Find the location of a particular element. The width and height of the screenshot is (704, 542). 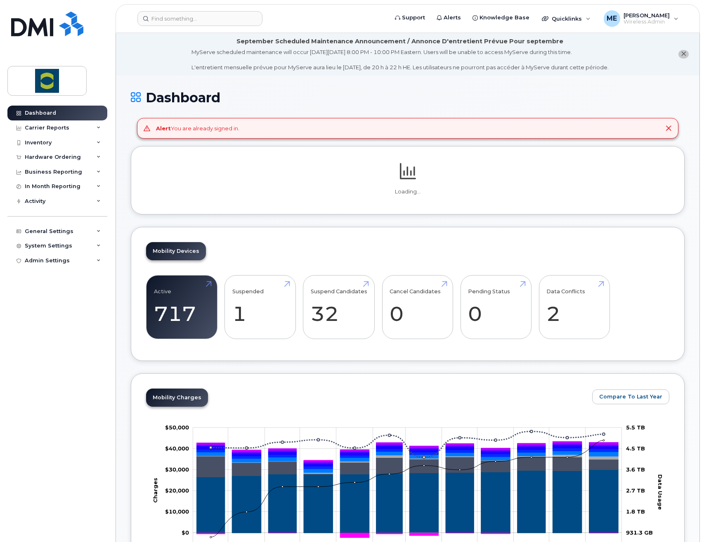

tspan: $20,000 is located at coordinates (177, 491).